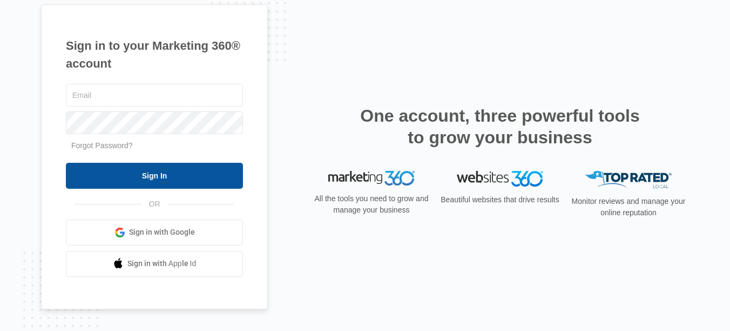 The height and width of the screenshot is (331, 730). What do you see at coordinates (154, 55) in the screenshot?
I see `h1: Sign in to your Marketing 360® account` at bounding box center [154, 55].